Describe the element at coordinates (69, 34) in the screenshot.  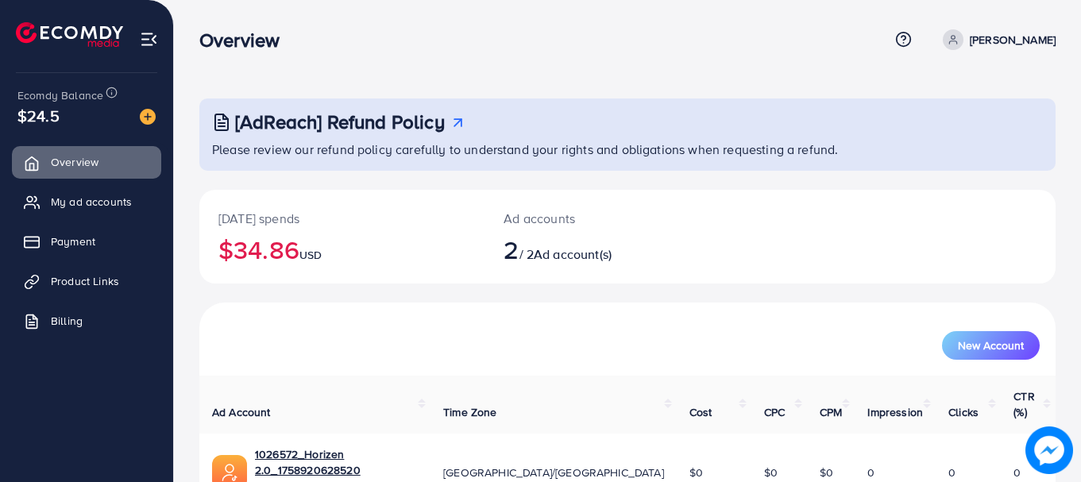
I see `a: logo` at that location.